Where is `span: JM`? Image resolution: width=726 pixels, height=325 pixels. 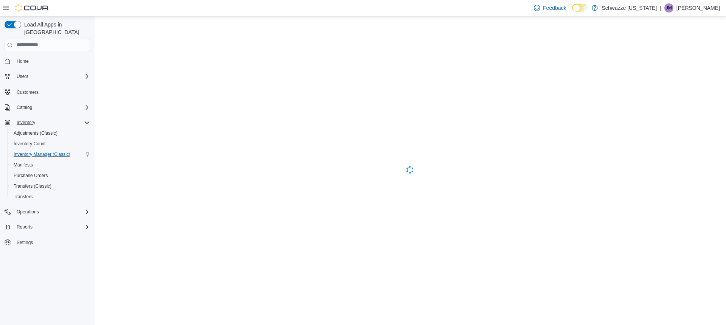
span: JM is located at coordinates (669, 8).